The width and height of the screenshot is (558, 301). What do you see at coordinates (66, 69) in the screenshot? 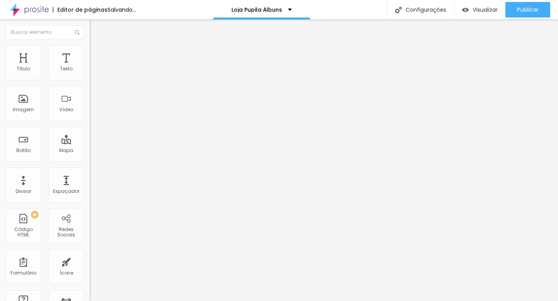
I see `div: Texto` at bounding box center [66, 69].